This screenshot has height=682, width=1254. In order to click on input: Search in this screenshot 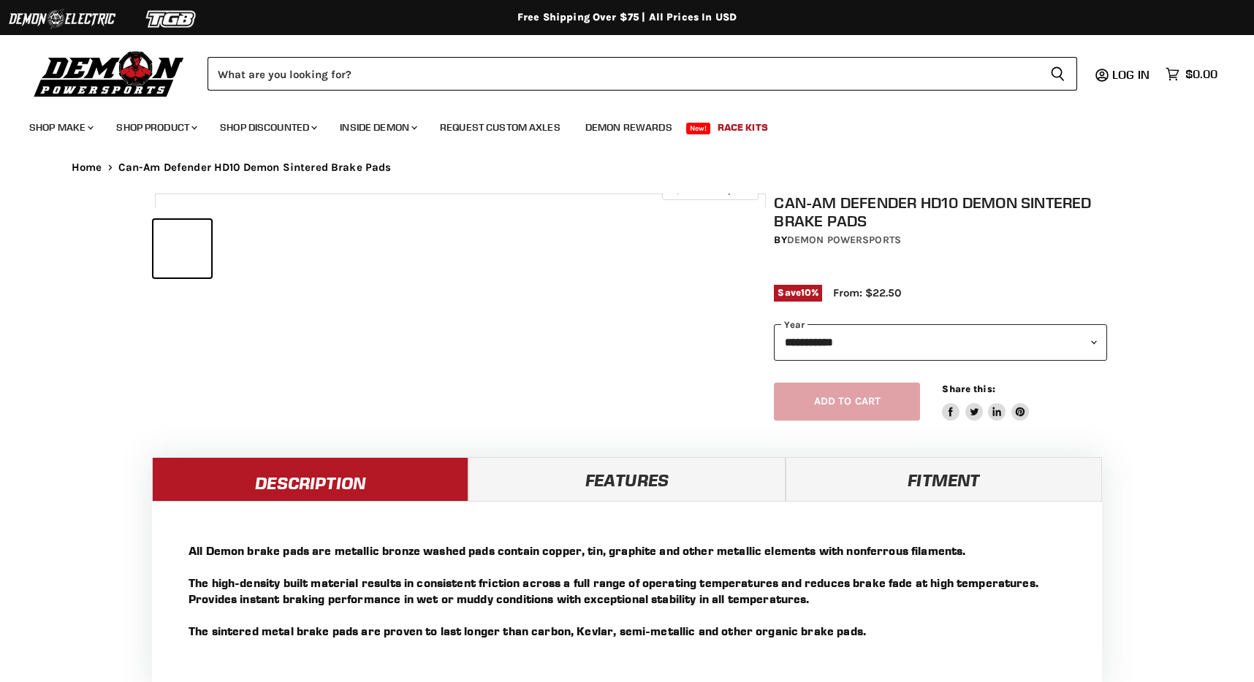, I will do `click(622, 74)`.